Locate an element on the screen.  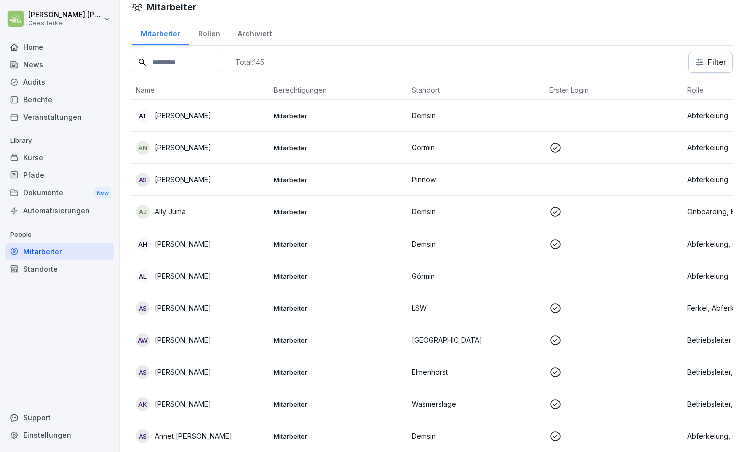
div: AN is located at coordinates (143, 148).